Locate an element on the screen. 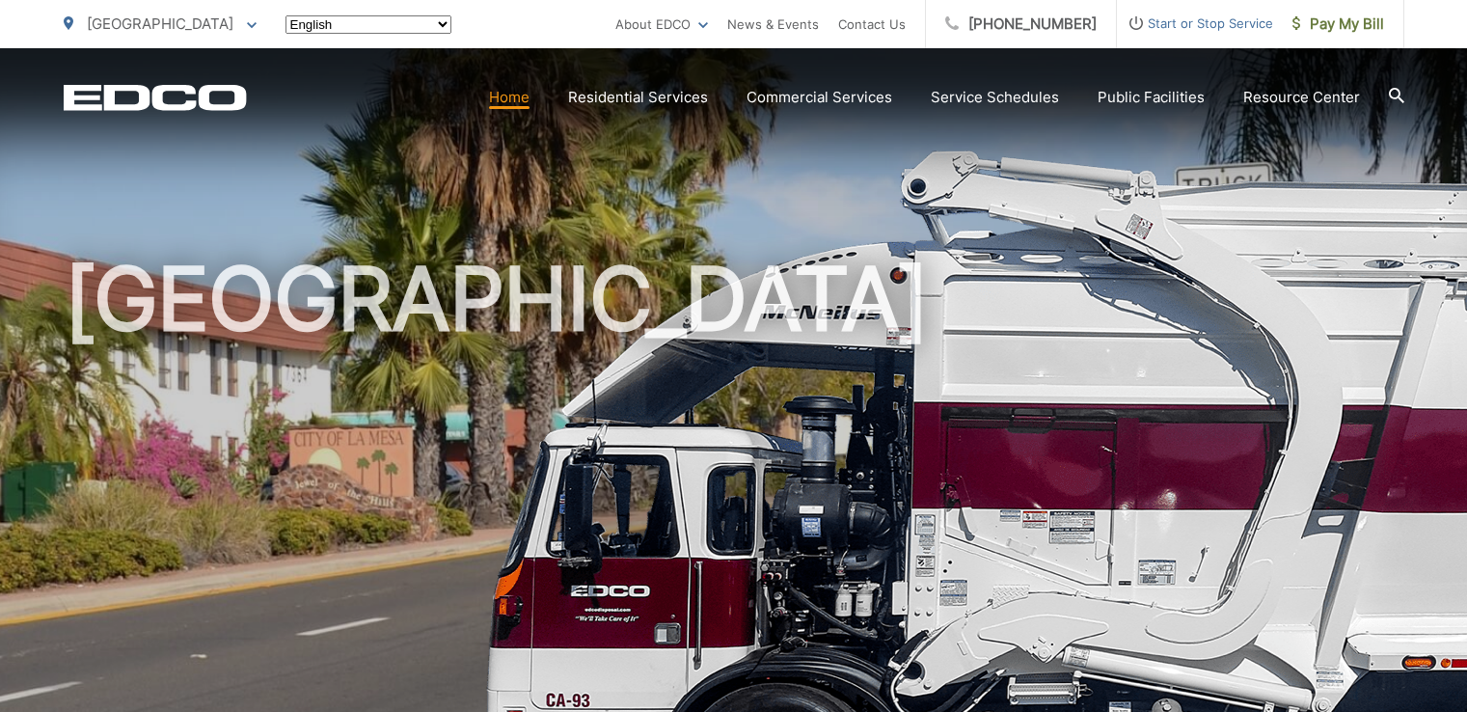 This screenshot has width=1467, height=712. a: About EDCO is located at coordinates (662, 24).